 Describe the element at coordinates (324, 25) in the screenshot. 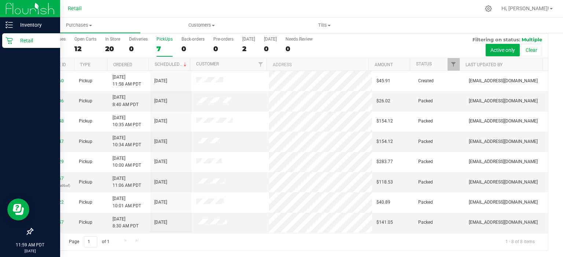

I see `a: Tills` at that location.